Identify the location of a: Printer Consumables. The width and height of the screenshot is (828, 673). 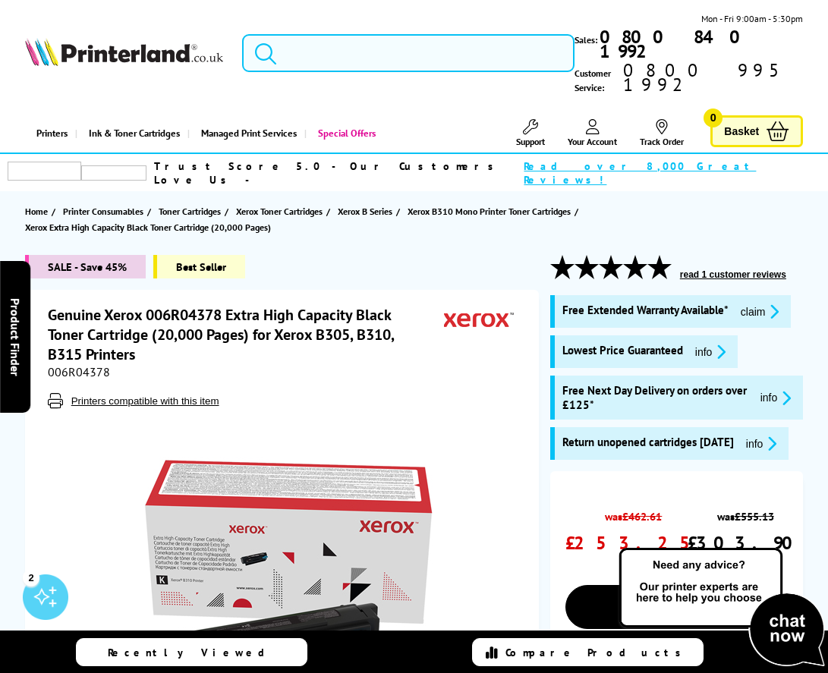
(105, 211).